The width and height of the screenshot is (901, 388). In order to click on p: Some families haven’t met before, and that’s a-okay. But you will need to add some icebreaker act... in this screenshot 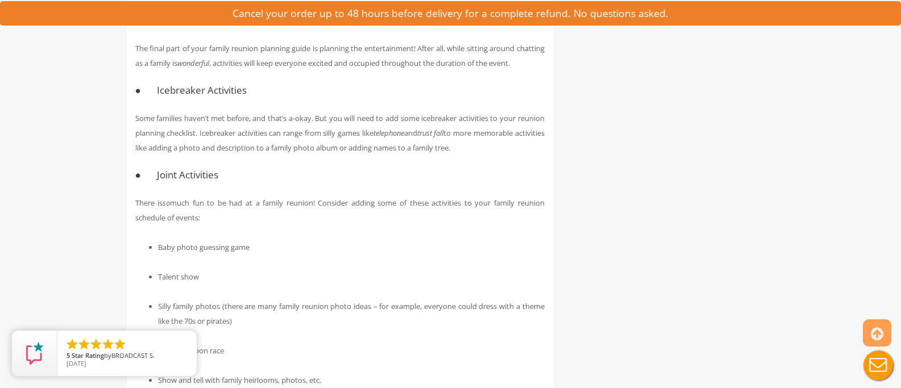, I will do `click(340, 133)`.